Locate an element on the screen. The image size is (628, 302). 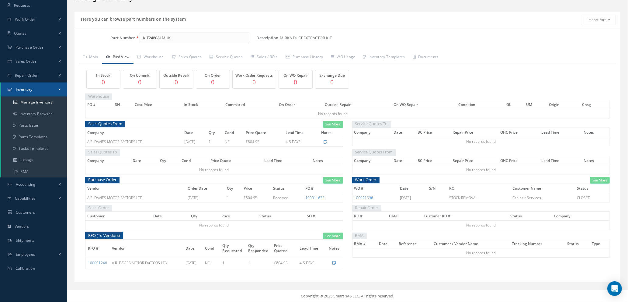
a: Documents is located at coordinates (426, 57).